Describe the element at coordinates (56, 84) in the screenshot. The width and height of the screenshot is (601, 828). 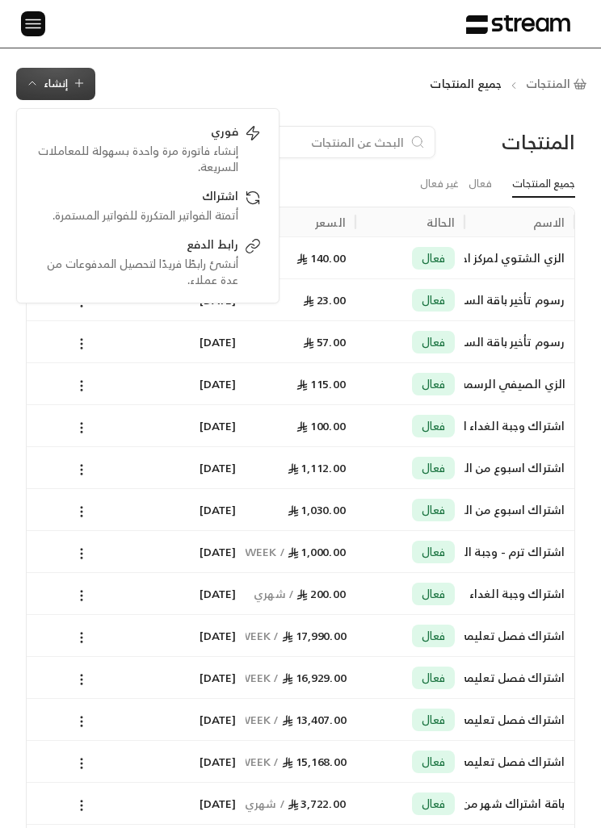
I see `button: إنشاء` at that location.